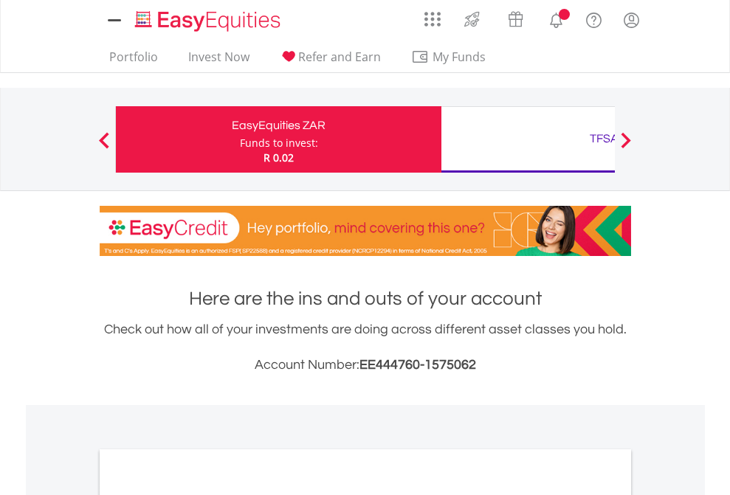  Describe the element at coordinates (278, 157) in the screenshot. I see `span: R 0.02` at that location.